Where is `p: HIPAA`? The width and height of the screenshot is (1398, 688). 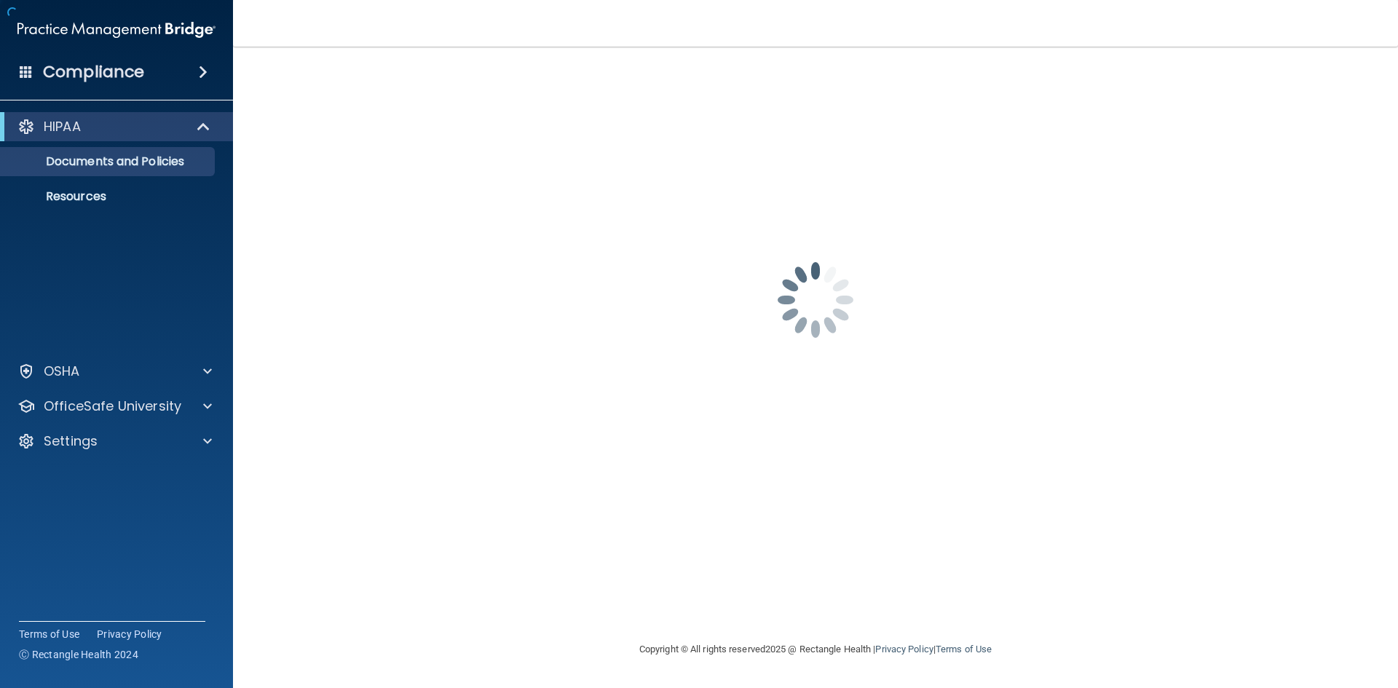
p: HIPAA is located at coordinates (62, 127).